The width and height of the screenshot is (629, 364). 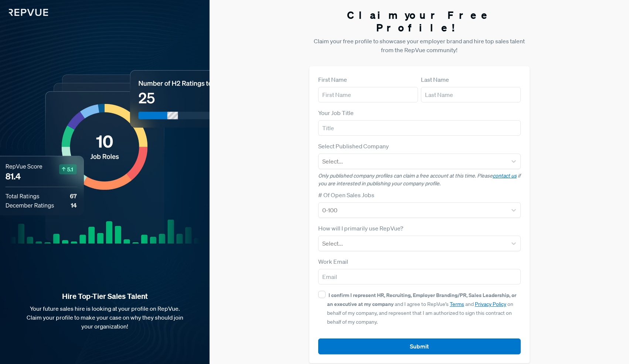 What do you see at coordinates (419, 128) in the screenshot?
I see `input: Title` at bounding box center [419, 128].